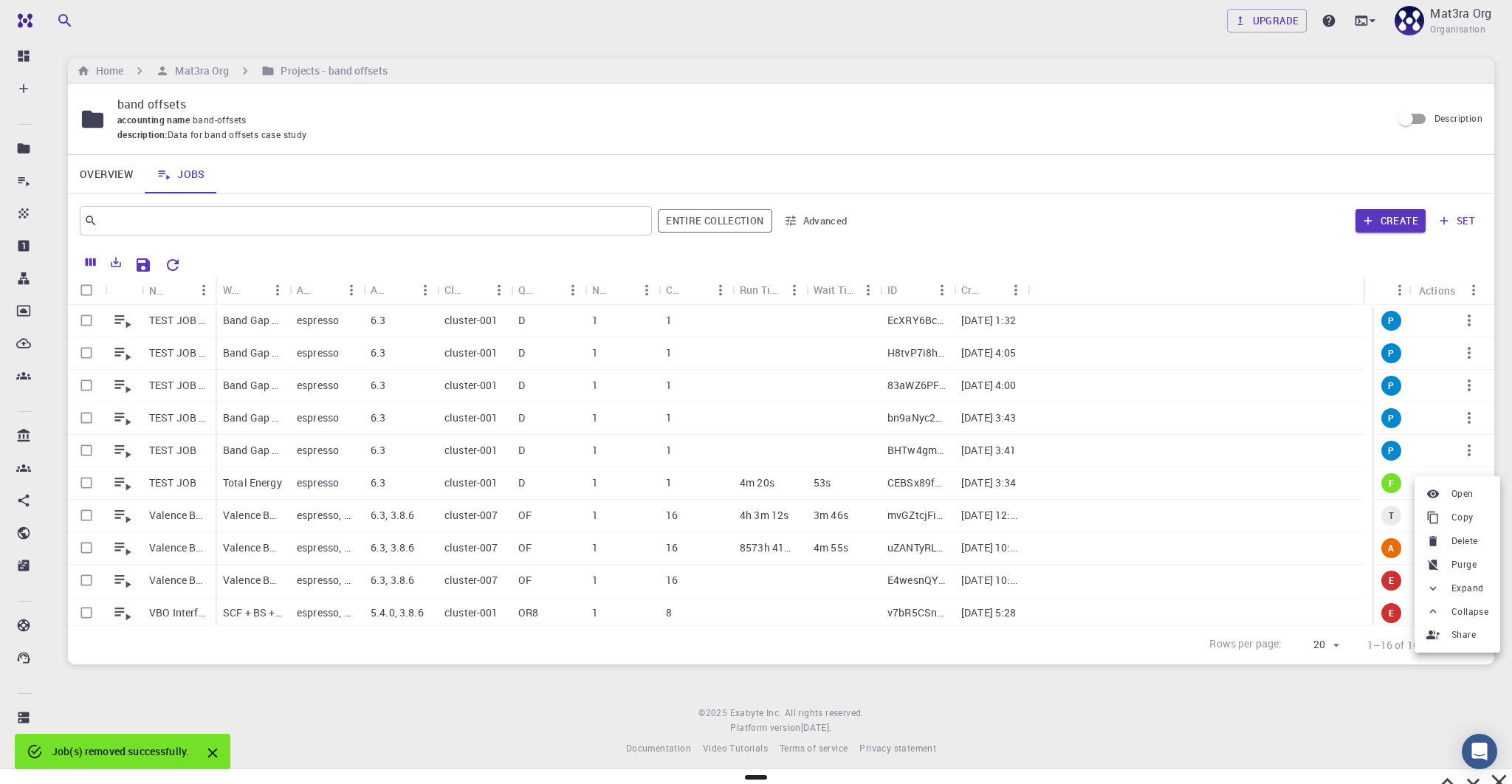 The height and width of the screenshot is (784, 1512). I want to click on span: Support, so click(58, 17).